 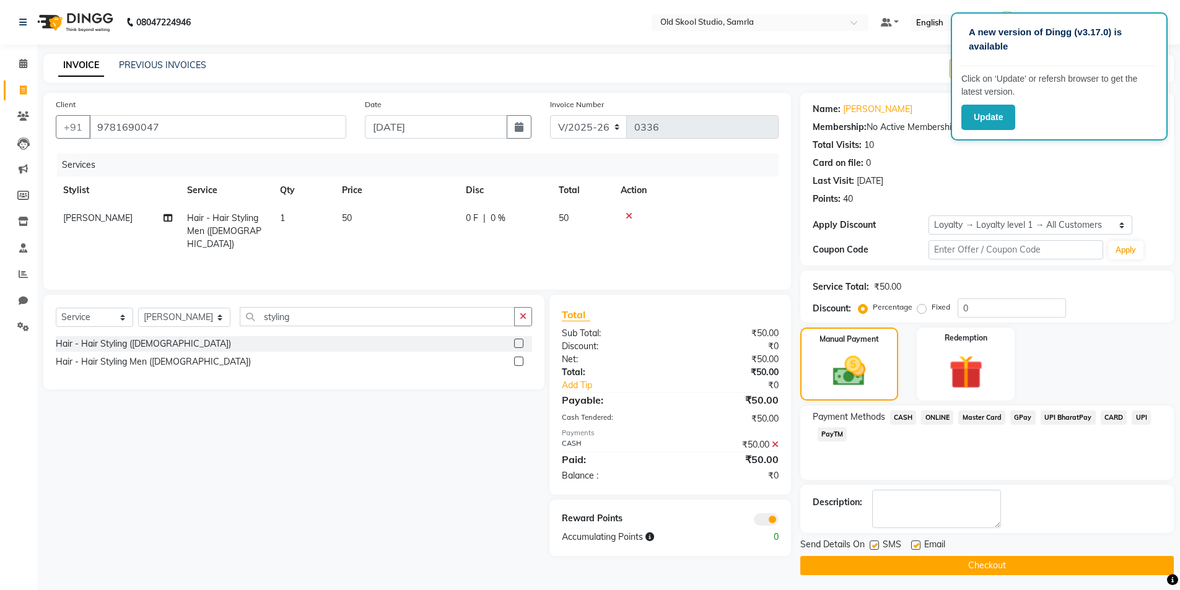 What do you see at coordinates (226, 190) in the screenshot?
I see `th: Service` at bounding box center [226, 190].